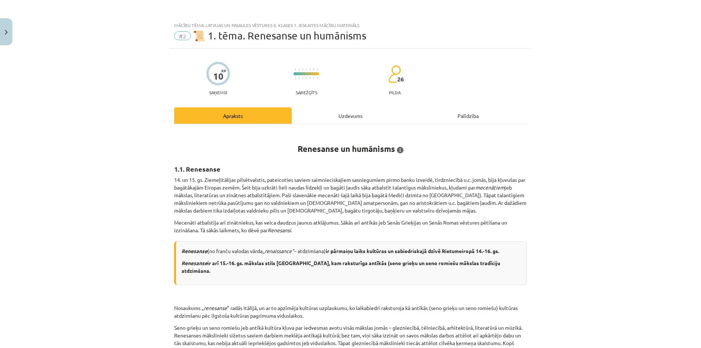 The width and height of the screenshot is (701, 348). What do you see at coordinates (350, 226) in the screenshot?
I see `p: Mecenāti atbalstīja arī zinātniekus, kas veica daudzus jaunus atklājumus. Sākās arī antīkās jeb S...` at bounding box center [350, 226].